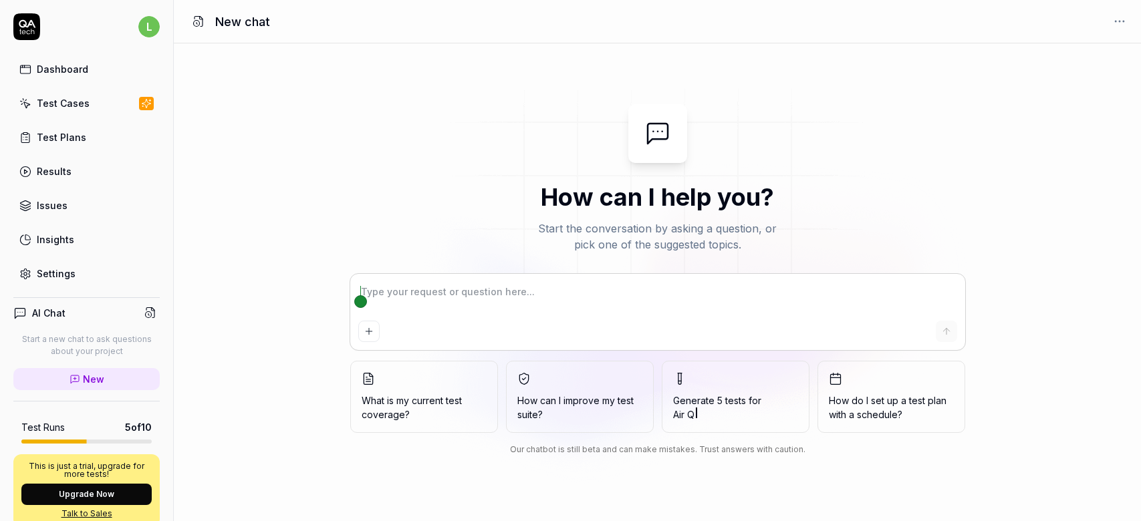 This screenshot has height=521, width=1141. I want to click on button: Generate 5 tests forAir Q, so click(735, 397).